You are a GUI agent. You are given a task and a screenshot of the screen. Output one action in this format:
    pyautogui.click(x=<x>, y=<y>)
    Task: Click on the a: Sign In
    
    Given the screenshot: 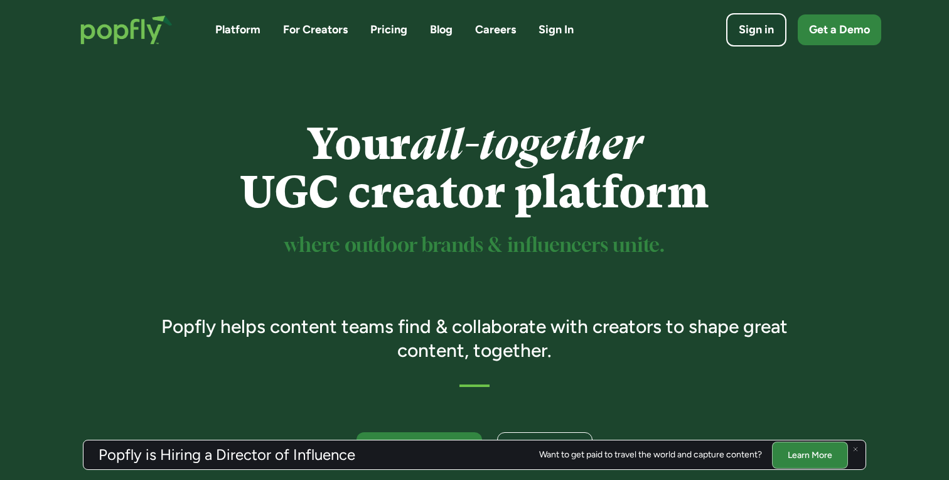 What is the action you would take?
    pyautogui.click(x=556, y=30)
    